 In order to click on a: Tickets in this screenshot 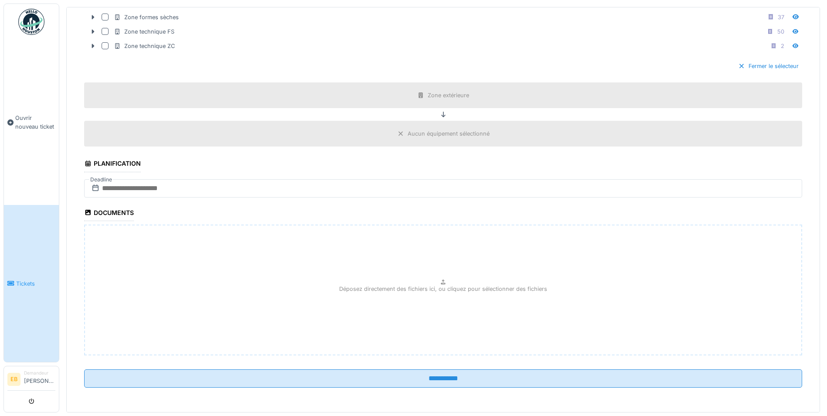, I will do `click(31, 283)`.